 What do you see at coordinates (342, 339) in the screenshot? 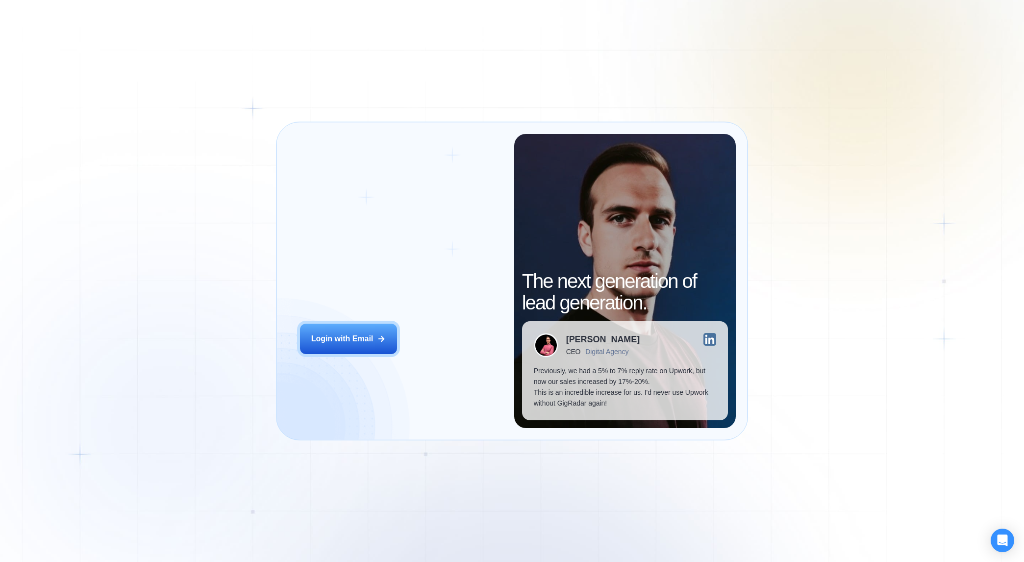
I see `div: Login with Email` at bounding box center [342, 339].